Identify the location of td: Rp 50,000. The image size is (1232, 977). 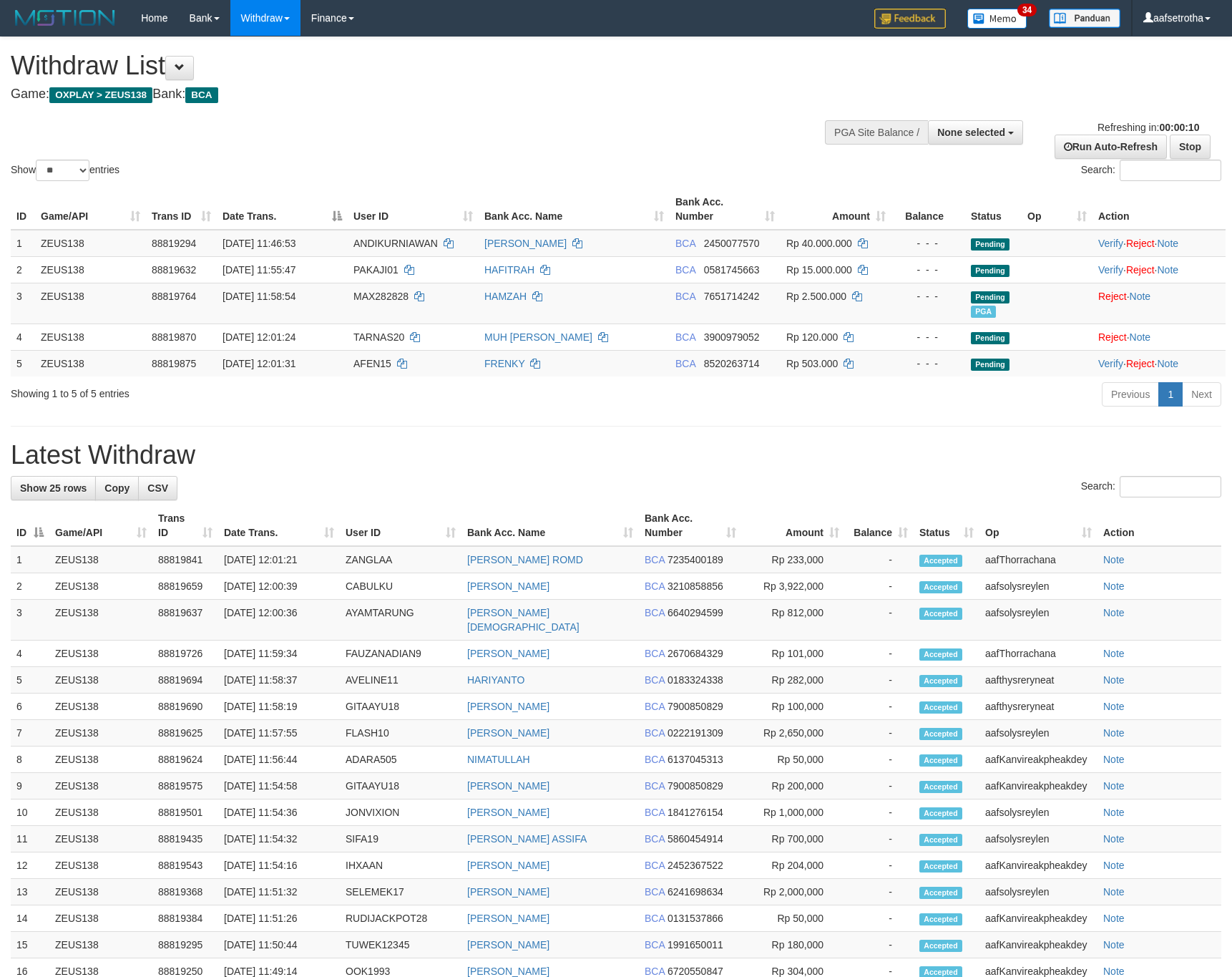
(794, 759).